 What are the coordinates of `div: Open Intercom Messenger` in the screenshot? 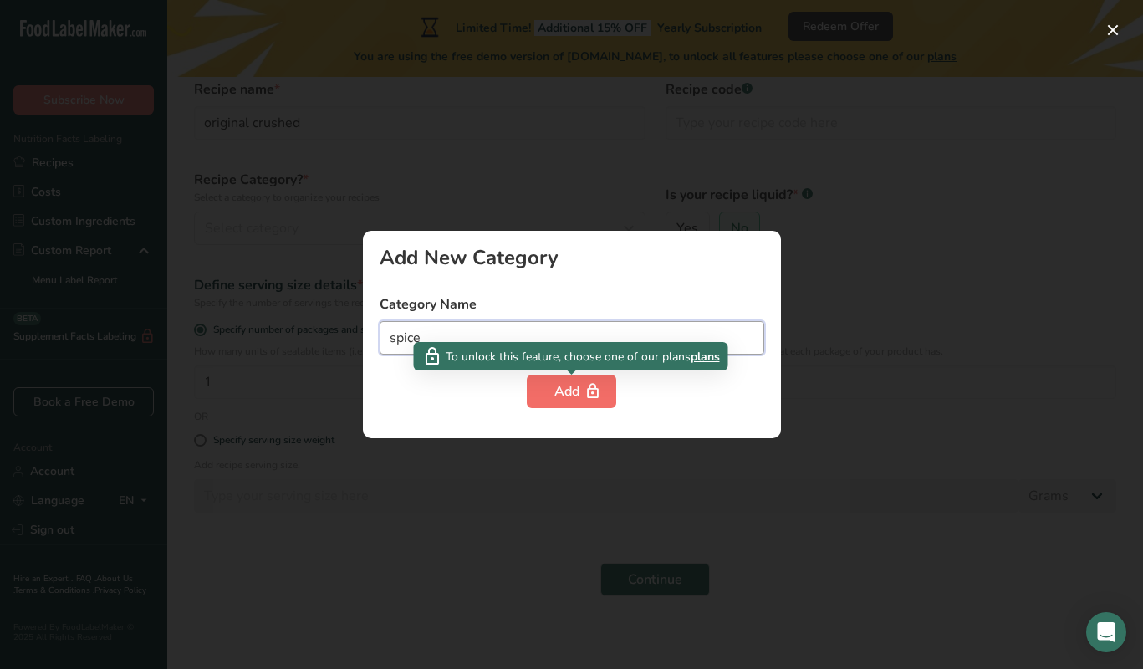 It's located at (1106, 632).